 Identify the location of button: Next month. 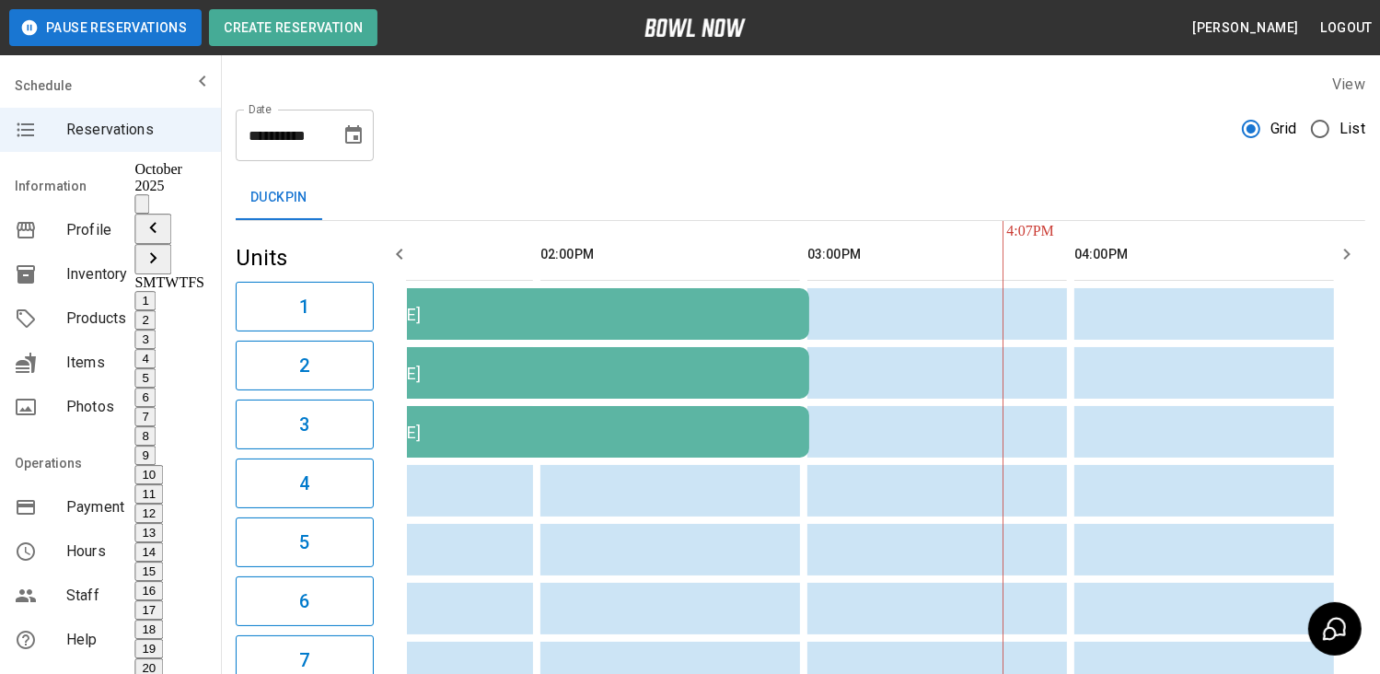
(153, 259).